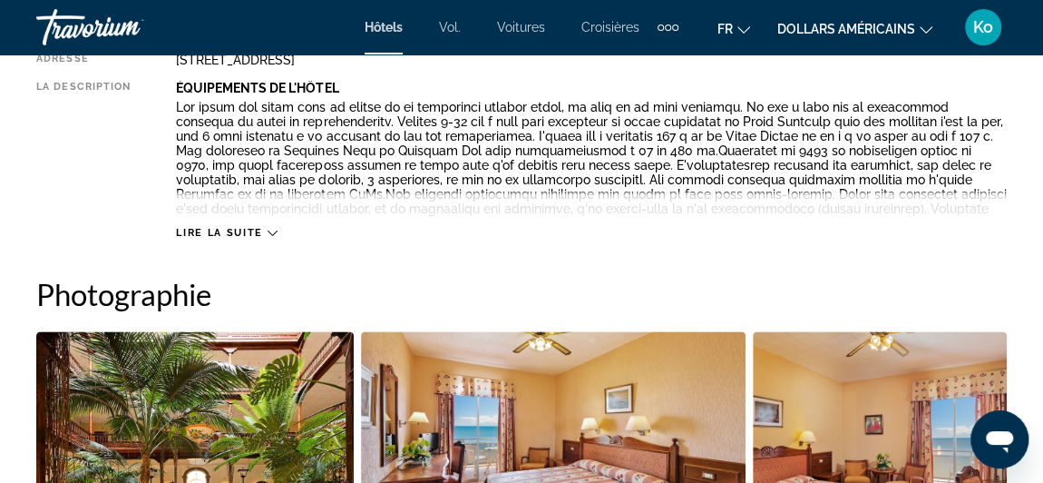 This screenshot has width=1043, height=483. Describe the element at coordinates (384, 27) in the screenshot. I see `a: Hôtels` at that location.